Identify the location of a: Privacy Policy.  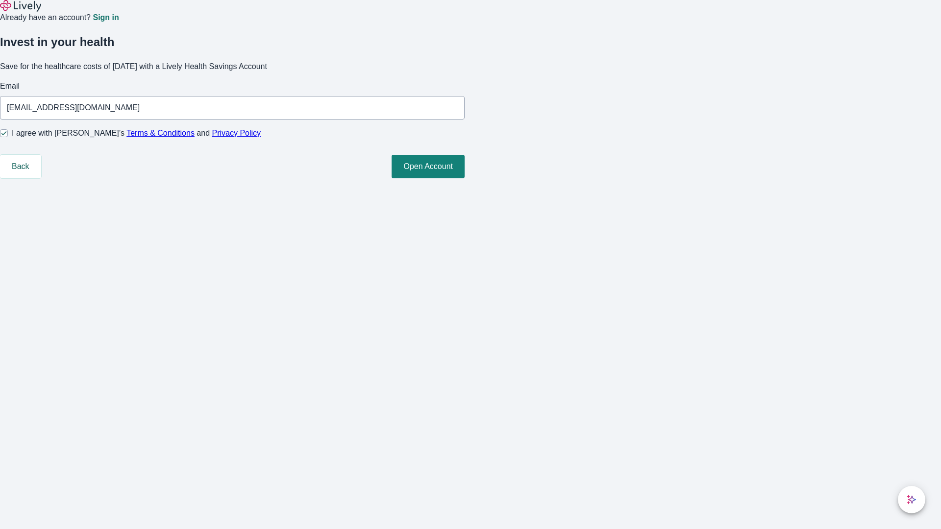
(237, 133).